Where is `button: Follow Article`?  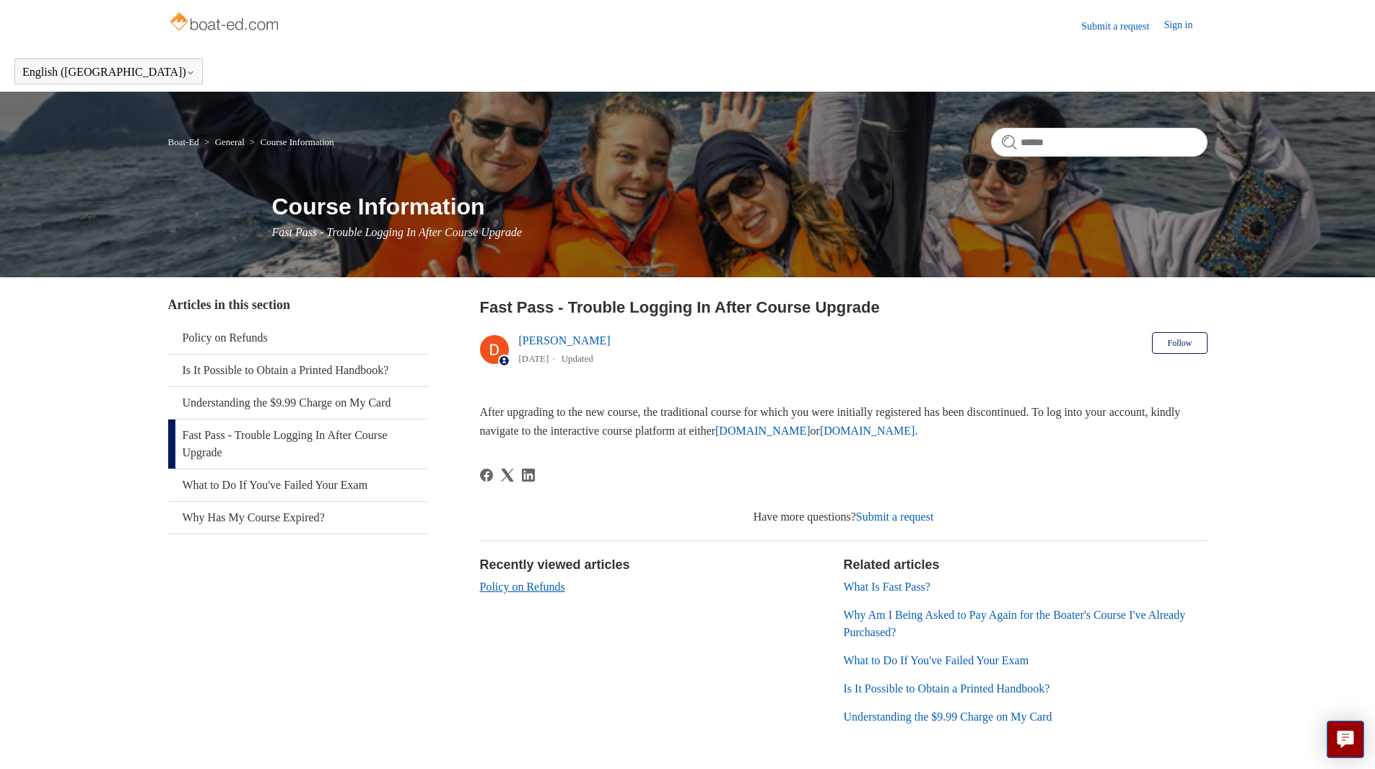 button: Follow Article is located at coordinates (1180, 343).